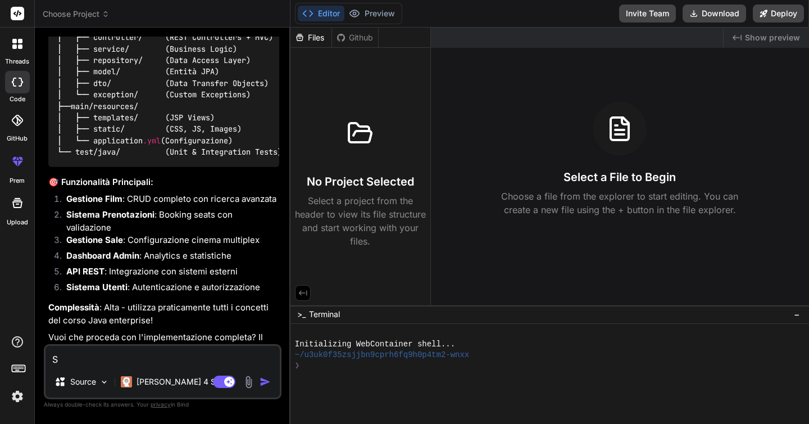 The height and width of the screenshot is (424, 809). Describe the element at coordinates (83, 381) in the screenshot. I see `p: Source` at that location.